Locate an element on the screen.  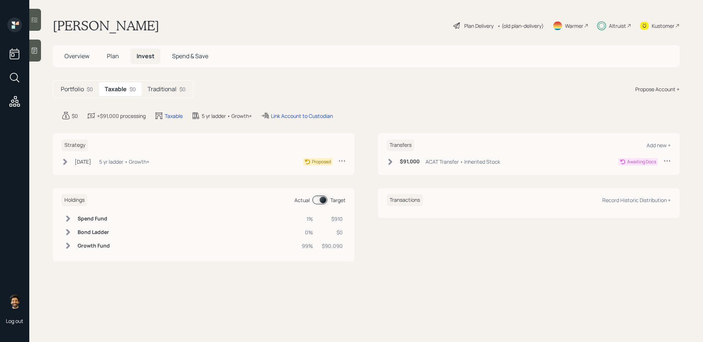
h6: $91,000 is located at coordinates (410, 161).